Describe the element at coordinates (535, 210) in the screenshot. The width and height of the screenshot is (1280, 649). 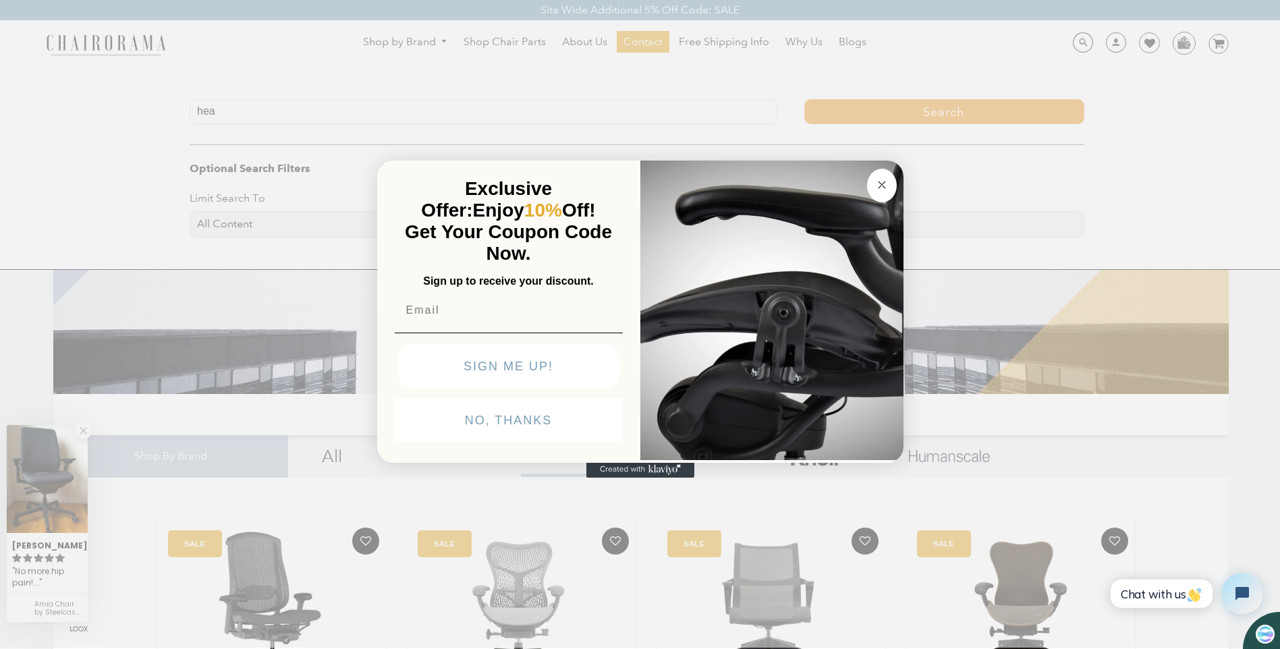
I see `span: Enjoy Off!` at that location.